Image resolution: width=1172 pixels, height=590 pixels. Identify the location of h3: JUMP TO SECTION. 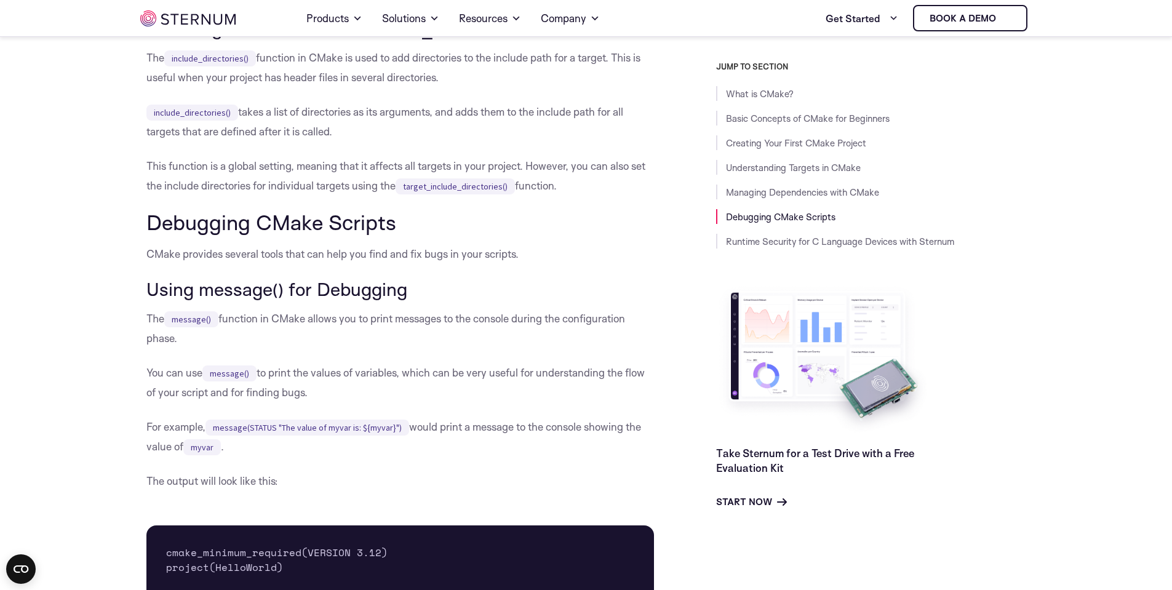
(874, 66).